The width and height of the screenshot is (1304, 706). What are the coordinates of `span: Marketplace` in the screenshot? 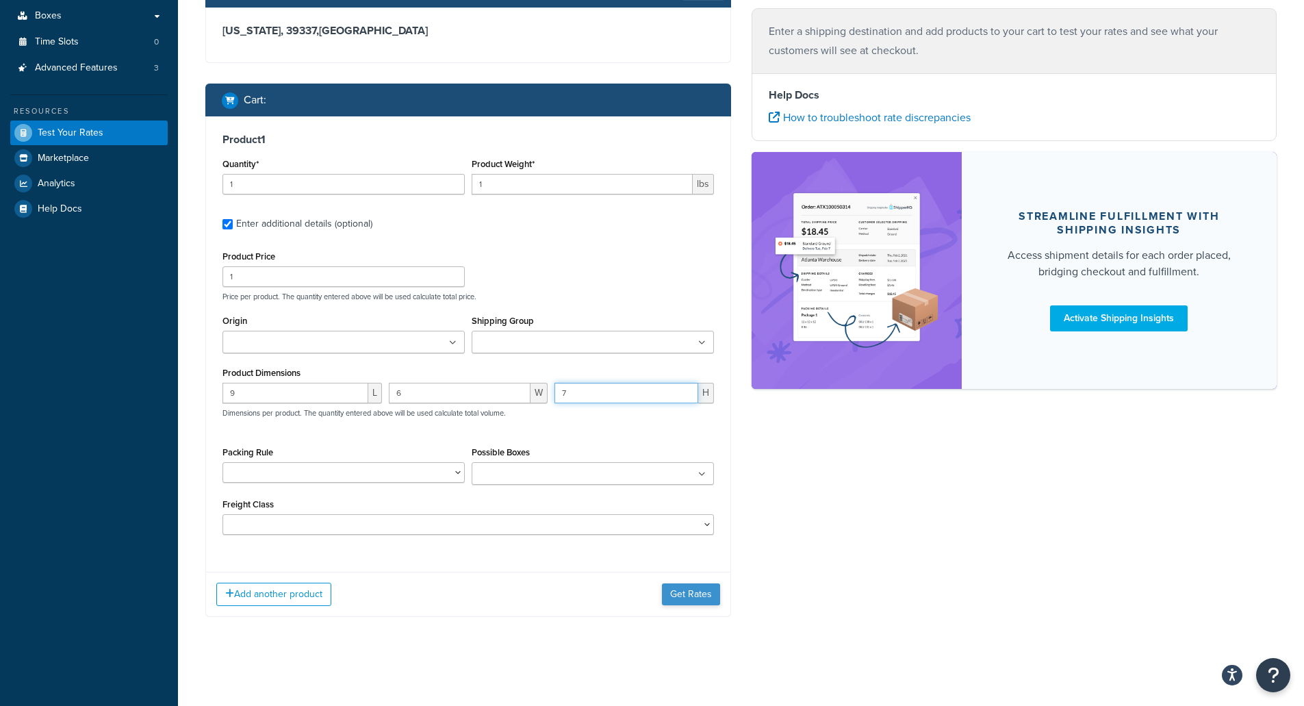 It's located at (63, 158).